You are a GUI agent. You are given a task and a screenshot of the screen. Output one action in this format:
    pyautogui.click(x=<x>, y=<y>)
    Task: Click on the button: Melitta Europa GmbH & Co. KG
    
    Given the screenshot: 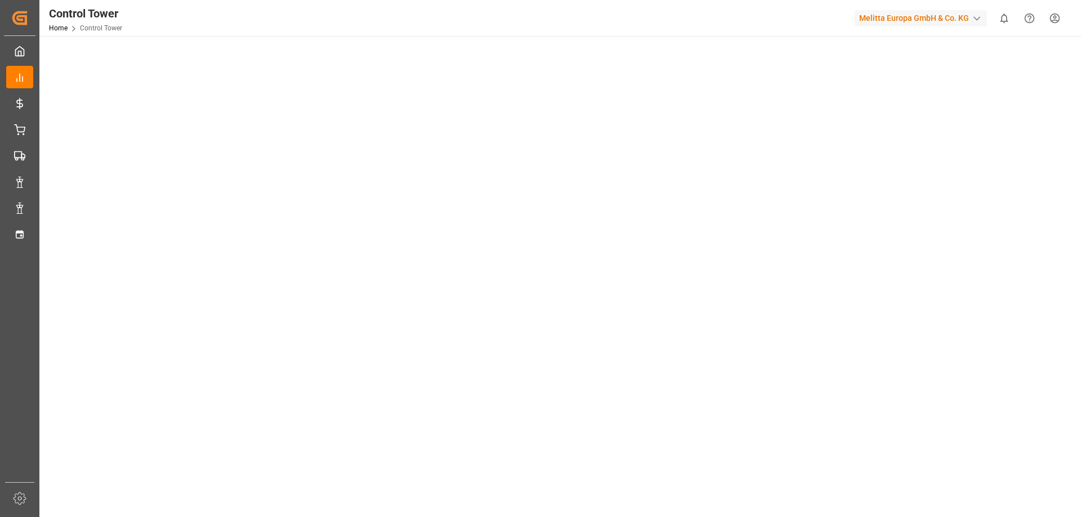 What is the action you would take?
    pyautogui.click(x=922, y=18)
    